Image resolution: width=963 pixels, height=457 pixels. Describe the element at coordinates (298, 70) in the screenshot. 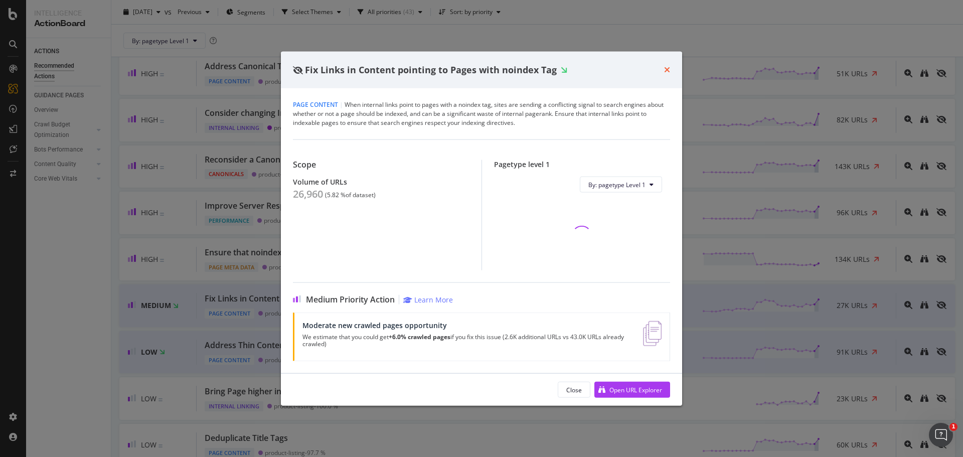

I see `div: eye-slash` at that location.